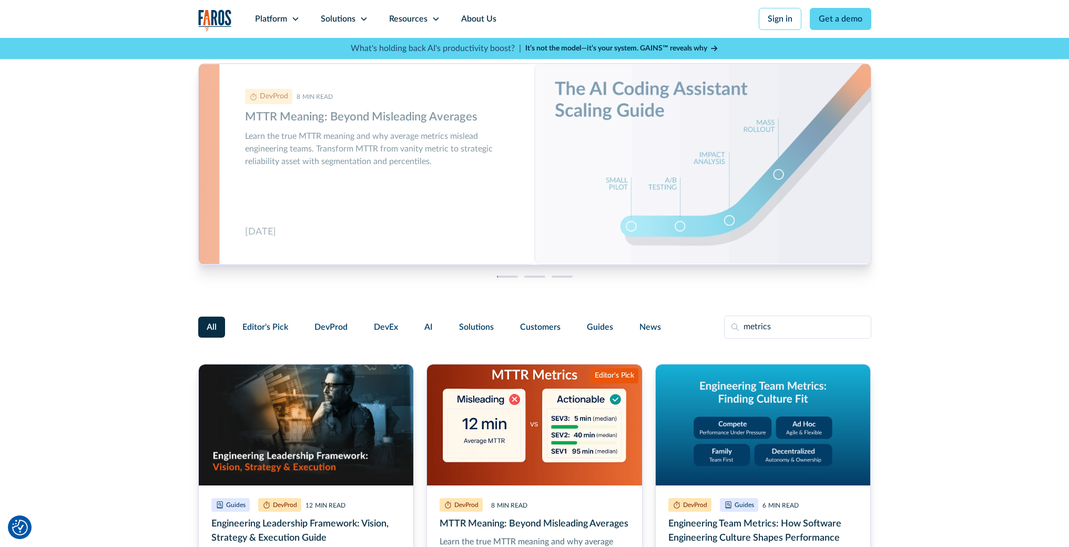 This screenshot has height=547, width=1069. What do you see at coordinates (436, 48) in the screenshot?
I see `p: What's holding back AI's productivity boost? |` at bounding box center [436, 48].